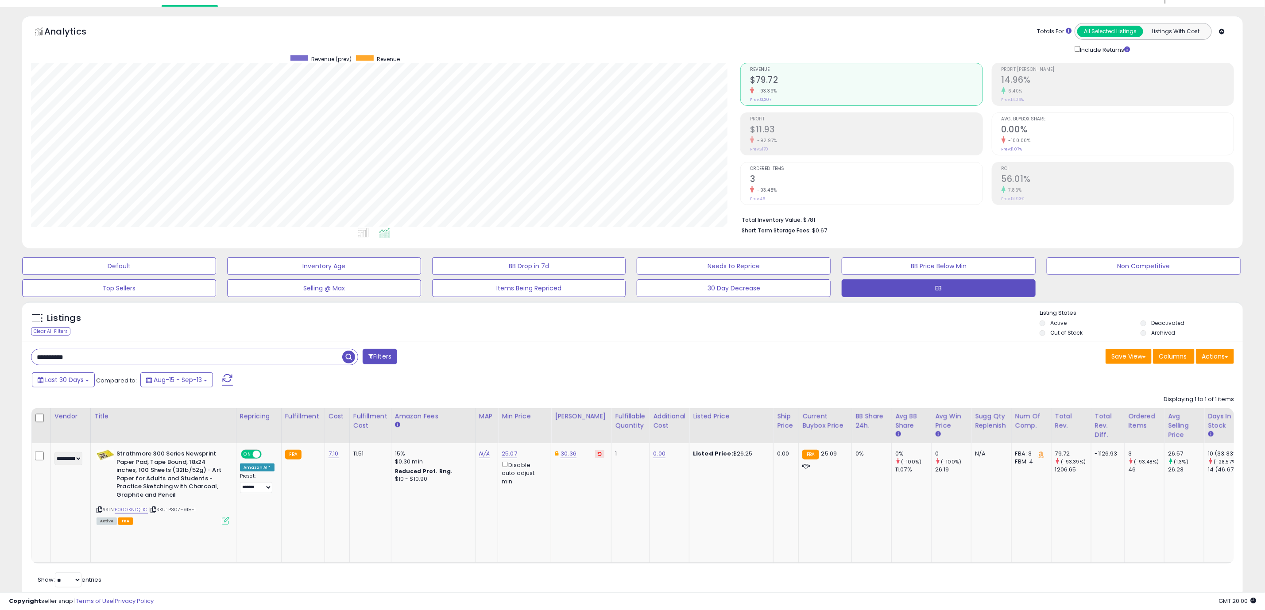 This screenshot has width=1265, height=610. What do you see at coordinates (267, 454) in the screenshot?
I see `span: OFF` at bounding box center [267, 454].